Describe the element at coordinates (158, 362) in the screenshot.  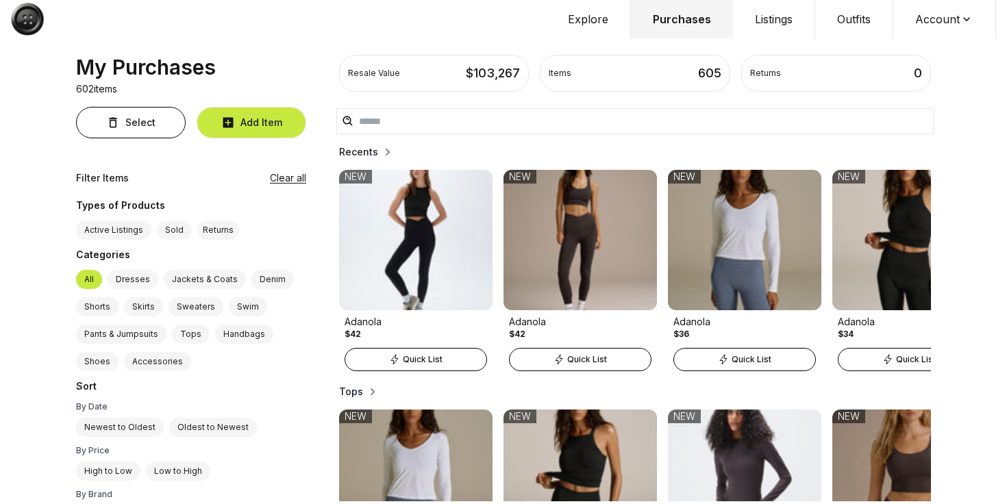
I see `label: Accessories` at that location.